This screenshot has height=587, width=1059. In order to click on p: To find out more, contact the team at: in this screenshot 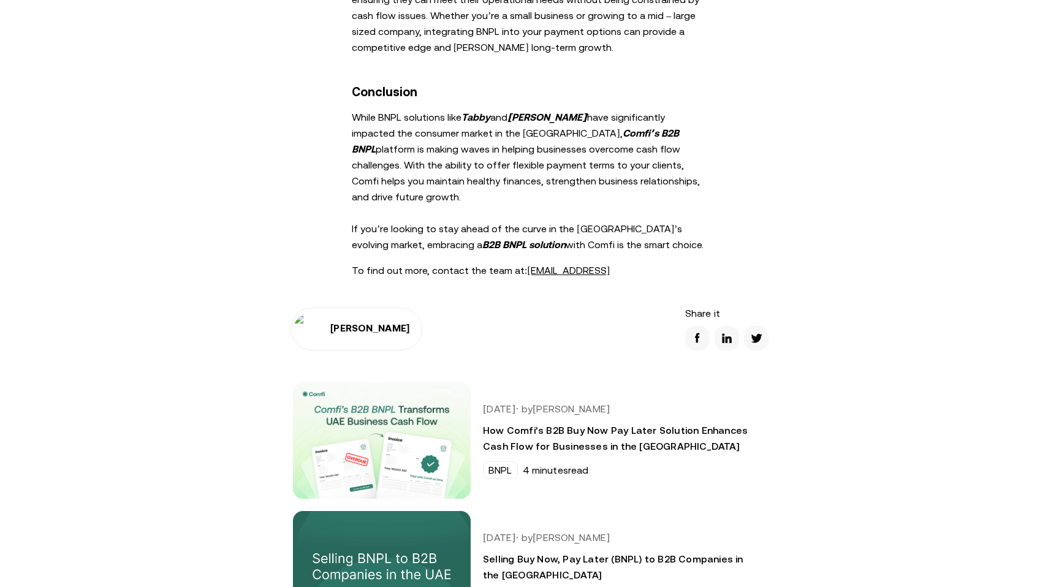, I will do `click(529, 270)`.